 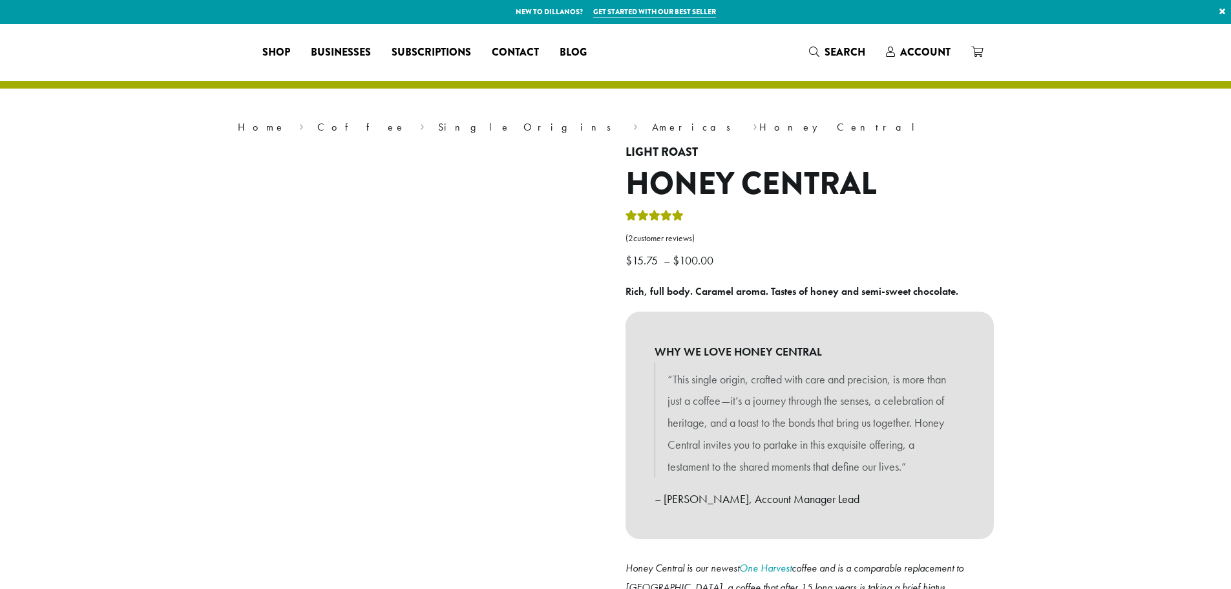 What do you see at coordinates (655, 218) in the screenshot?
I see `div: Rated 5.00 out of 5` at bounding box center [655, 218].